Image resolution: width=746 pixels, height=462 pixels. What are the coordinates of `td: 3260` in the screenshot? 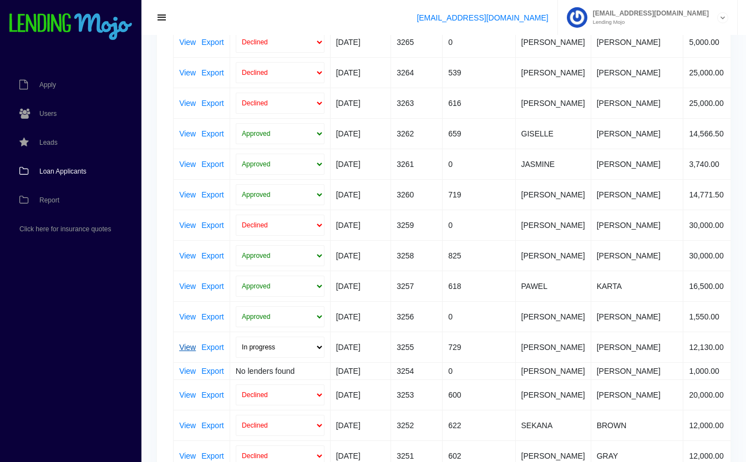 It's located at (416, 194).